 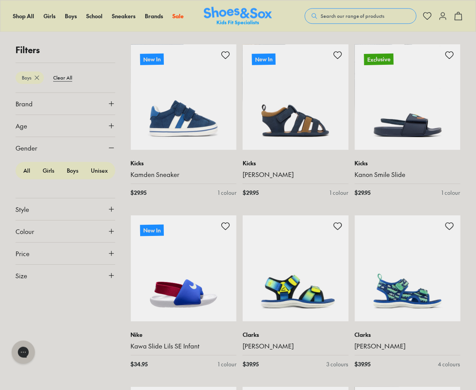 I want to click on button: Search our range of products, so click(x=361, y=16).